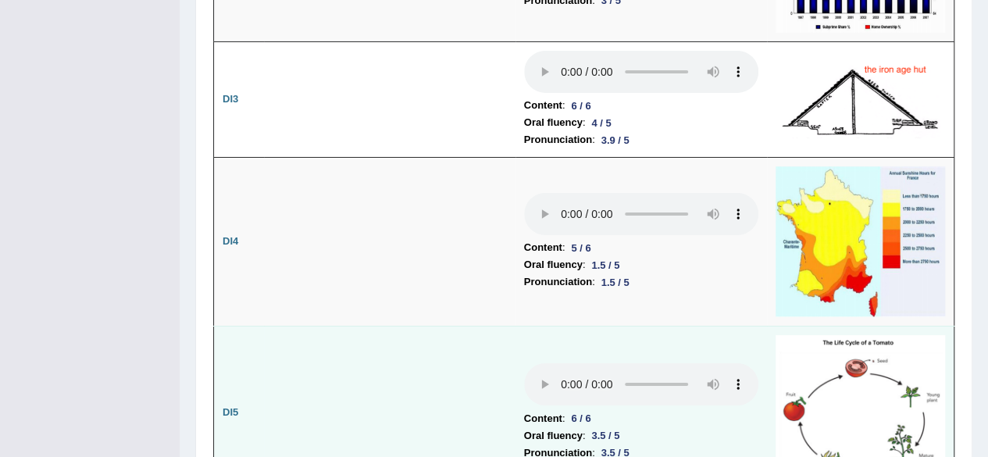 The image size is (988, 457). What do you see at coordinates (230, 241) in the screenshot?
I see `b: DI4` at bounding box center [230, 241].